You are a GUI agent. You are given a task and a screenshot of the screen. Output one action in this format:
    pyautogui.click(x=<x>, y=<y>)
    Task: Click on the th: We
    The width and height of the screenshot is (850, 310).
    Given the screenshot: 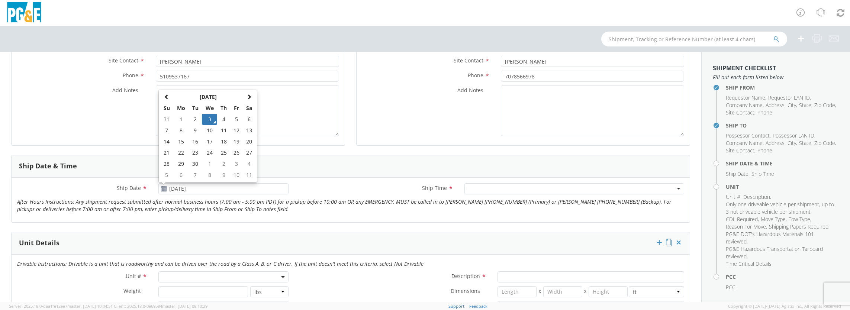 What is the action you would take?
    pyautogui.click(x=210, y=108)
    